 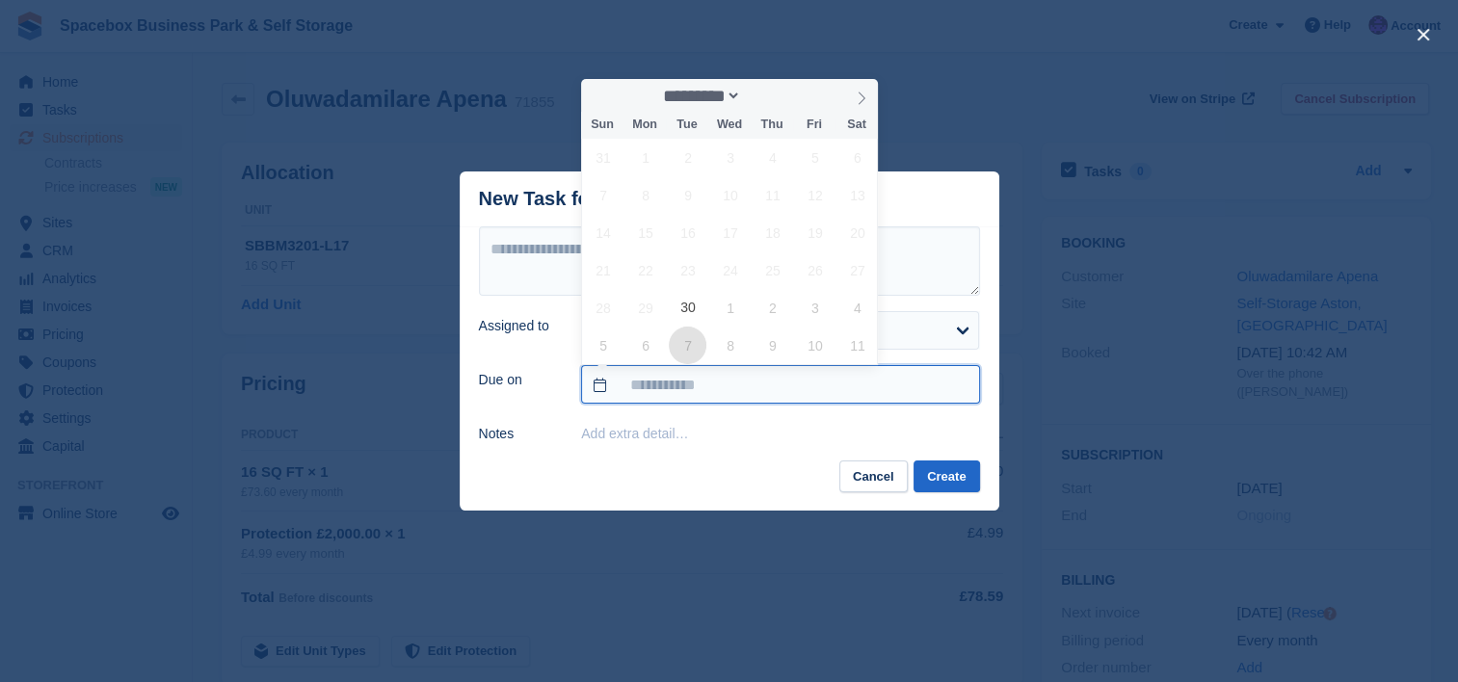 I want to click on span: September 5, 2025, so click(x=814, y=157).